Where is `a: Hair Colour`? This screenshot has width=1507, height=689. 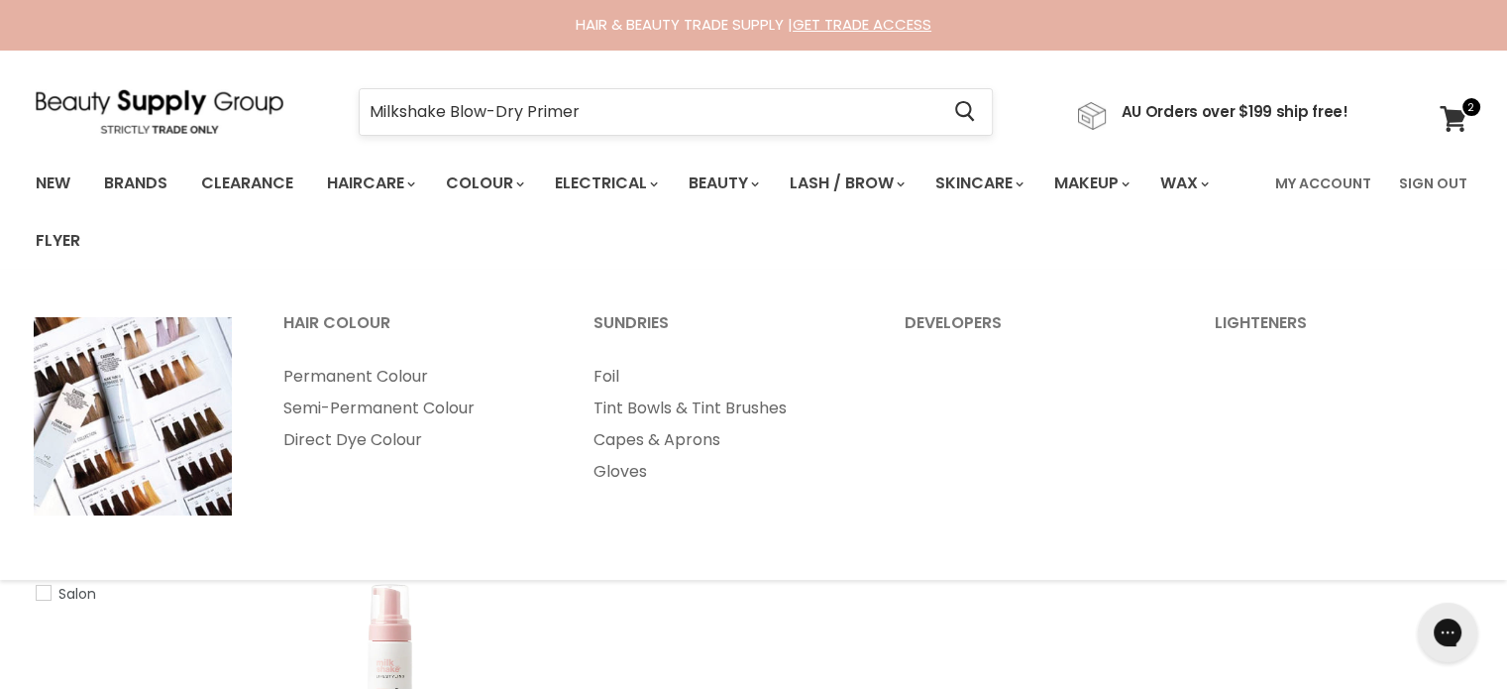 a: Hair Colour is located at coordinates (412, 332).